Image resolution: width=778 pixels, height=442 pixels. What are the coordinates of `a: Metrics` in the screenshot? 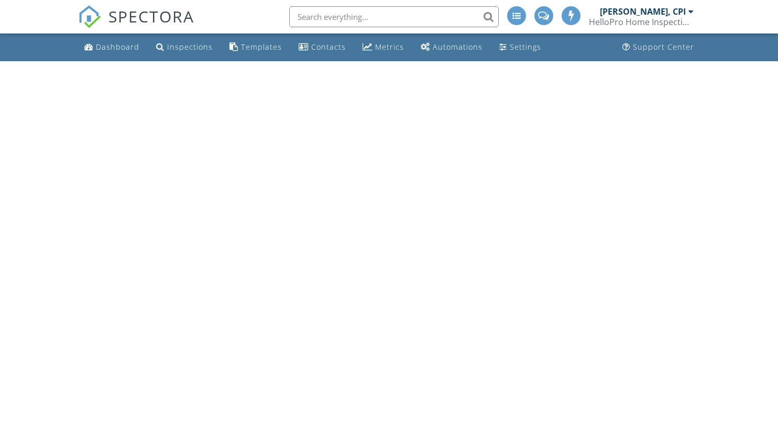 It's located at (383, 47).